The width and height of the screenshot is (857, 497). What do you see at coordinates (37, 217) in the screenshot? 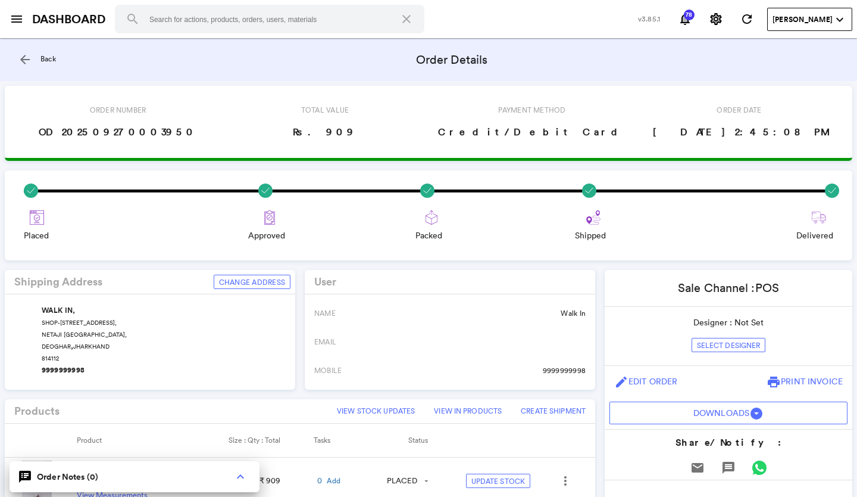
I see `img: places.svg` at bounding box center [37, 217].